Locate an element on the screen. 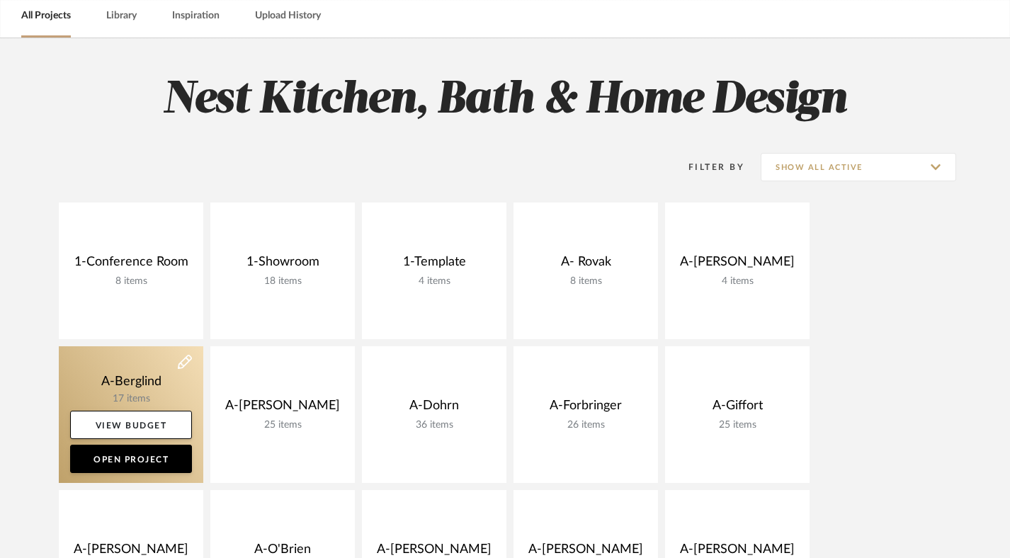 The width and height of the screenshot is (1010, 558). a: Inspiration is located at coordinates (195, 16).